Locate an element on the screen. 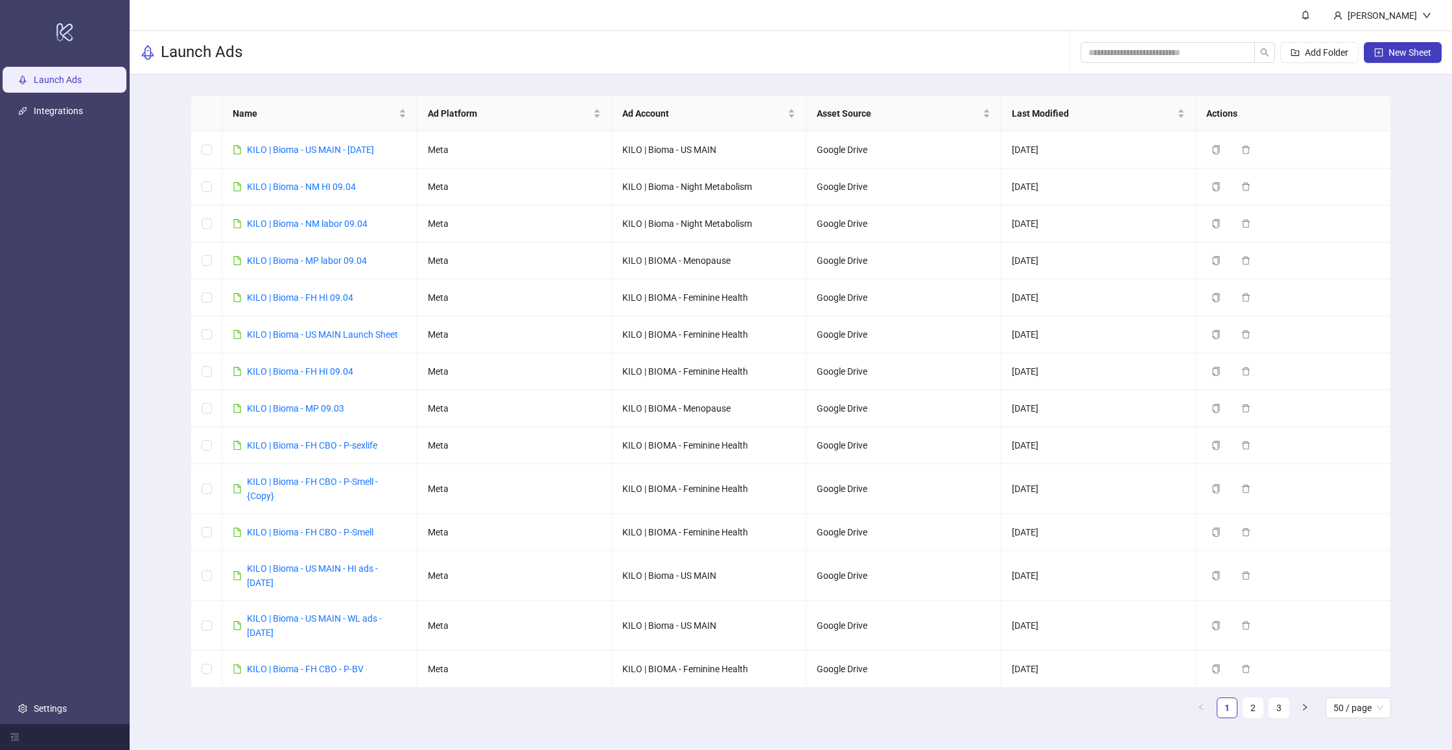  span: 50 / page is located at coordinates (1358, 708).